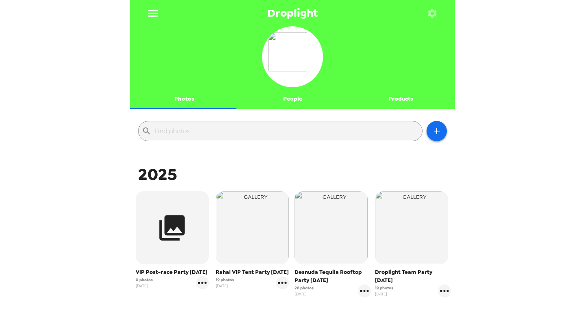 The width and height of the screenshot is (585, 321). I want to click on span: 2025, so click(158, 174).